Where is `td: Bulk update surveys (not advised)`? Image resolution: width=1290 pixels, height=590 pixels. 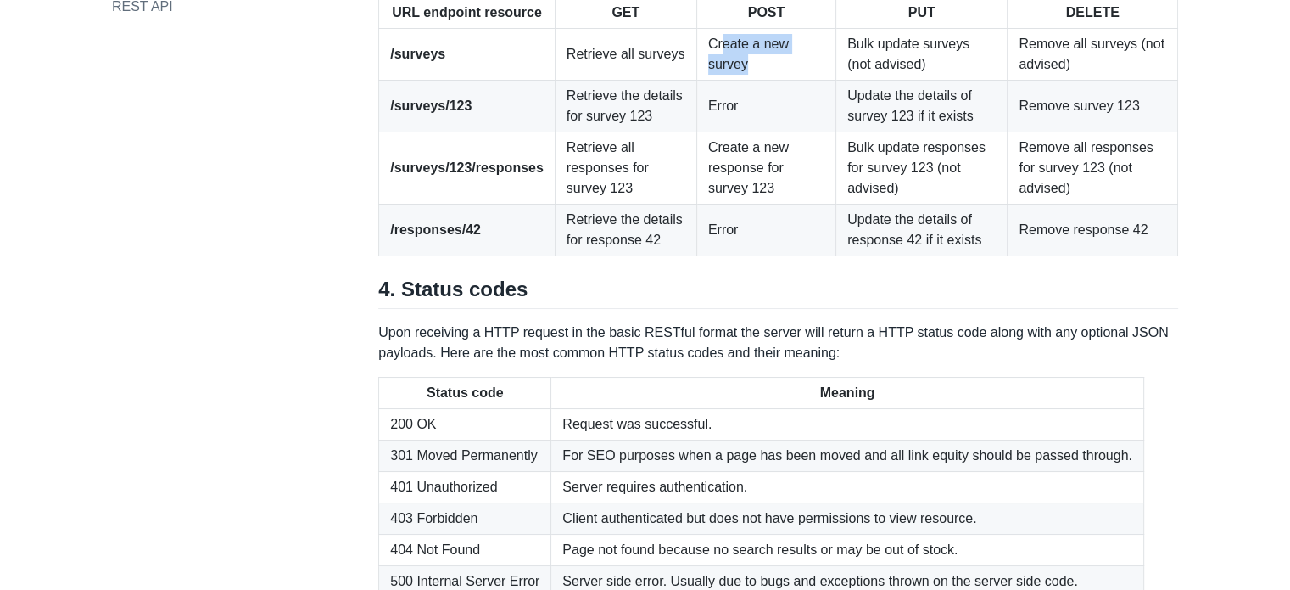 td: Bulk update surveys (not advised) is located at coordinates (922, 54).